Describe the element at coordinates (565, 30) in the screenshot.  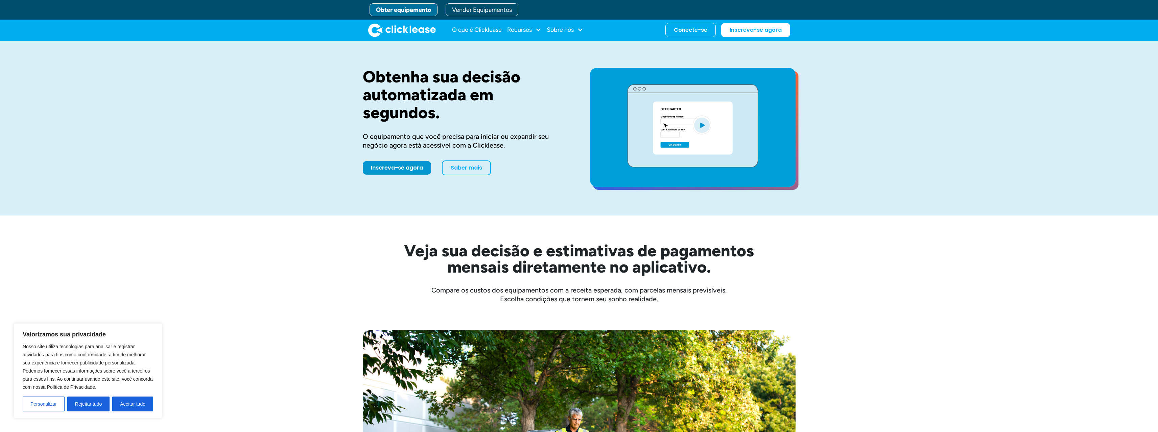
I see `div: Sobre nós` at that location.